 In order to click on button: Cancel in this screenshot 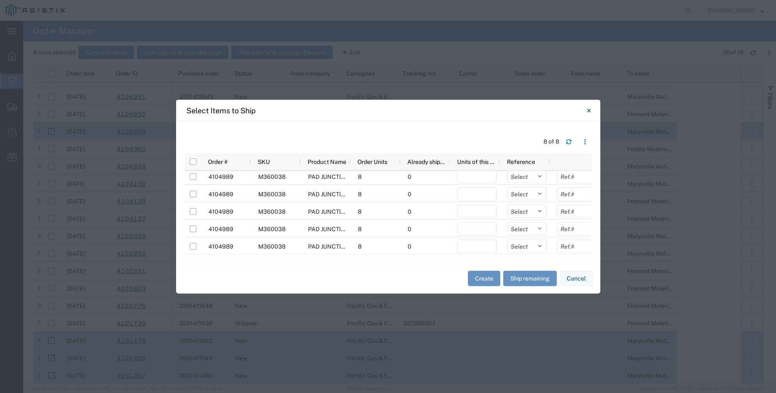, I will do `click(576, 279)`.